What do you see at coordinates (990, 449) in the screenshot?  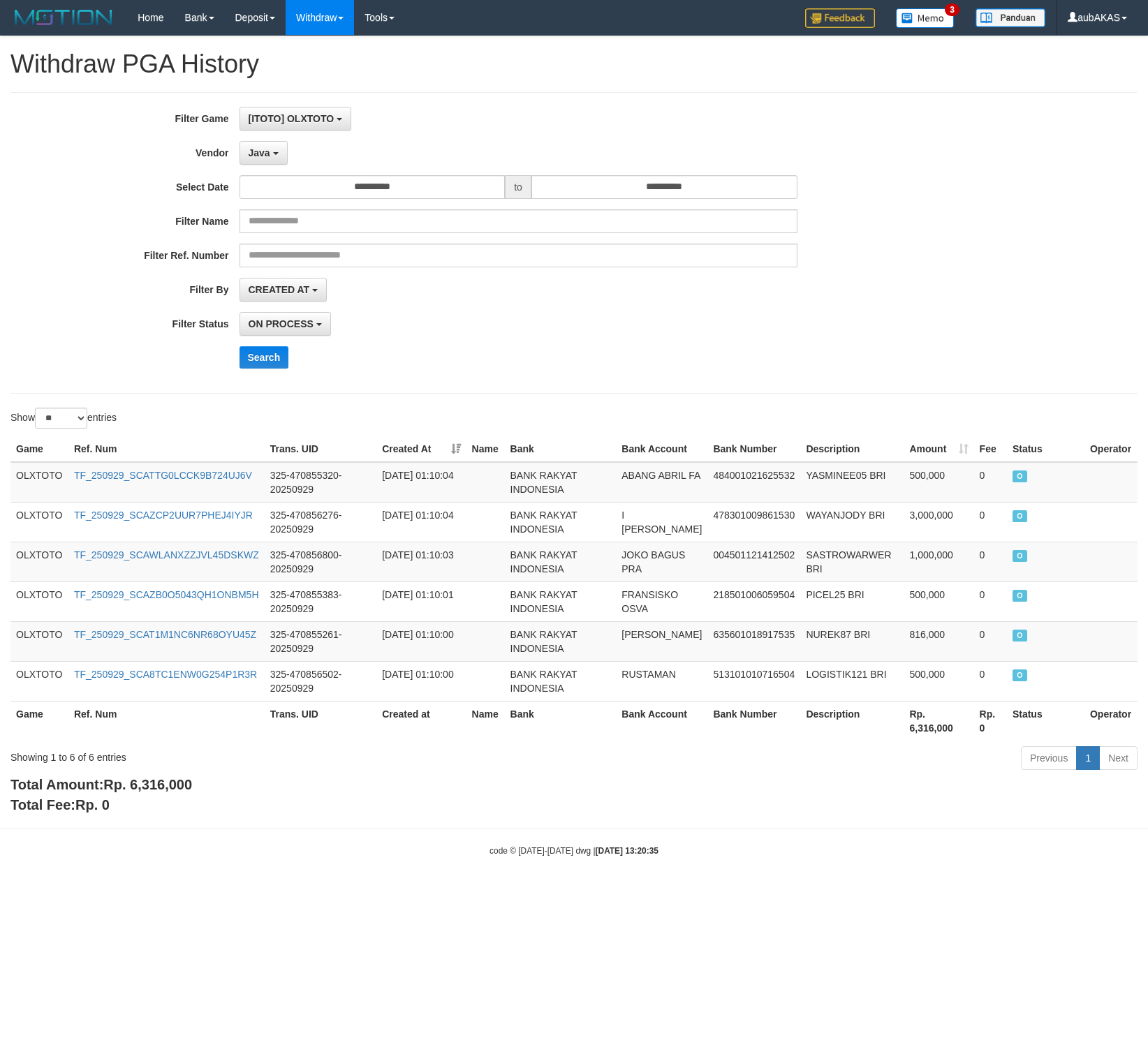 I see `th: Fee` at bounding box center [990, 449].